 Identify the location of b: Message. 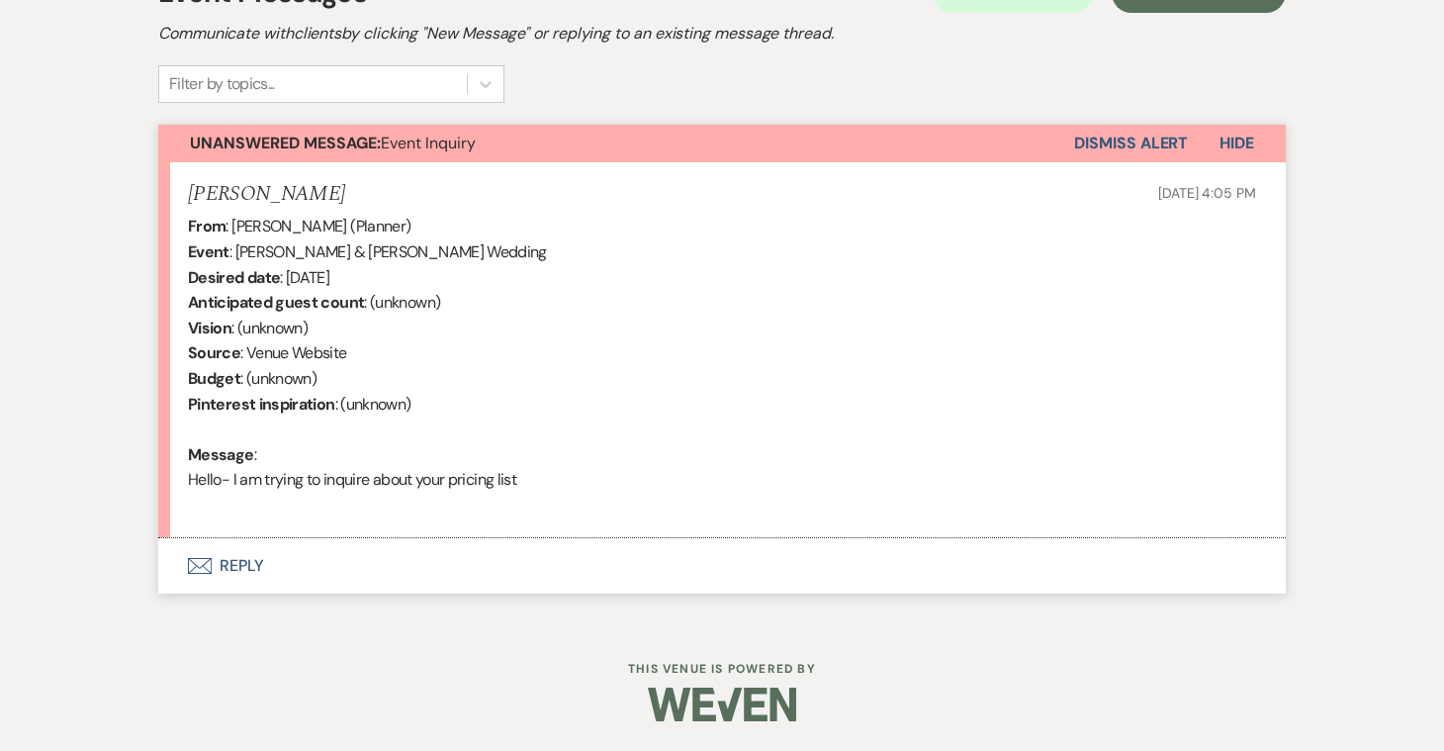
(221, 454).